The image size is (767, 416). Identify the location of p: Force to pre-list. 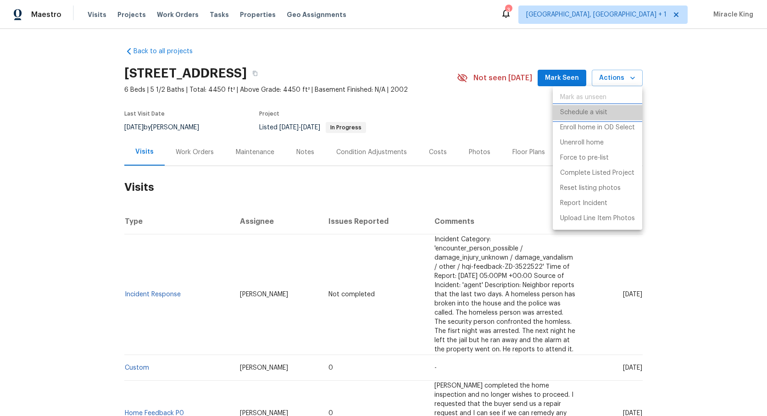
(585, 158).